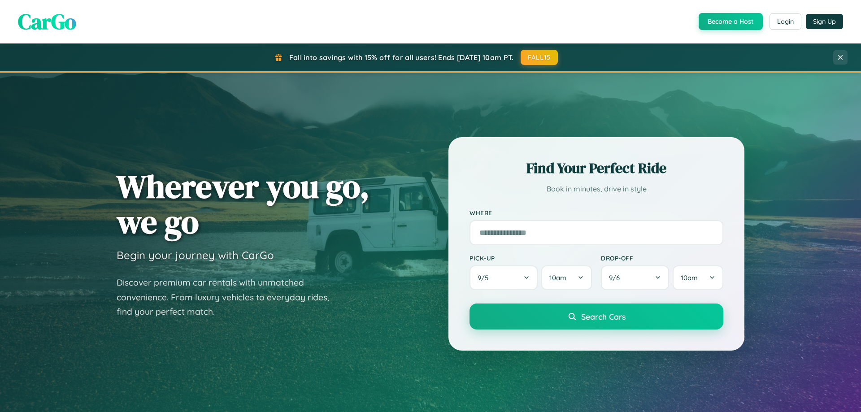  Describe the element at coordinates (596, 189) in the screenshot. I see `p: Book in minutes, drive in style` at that location.